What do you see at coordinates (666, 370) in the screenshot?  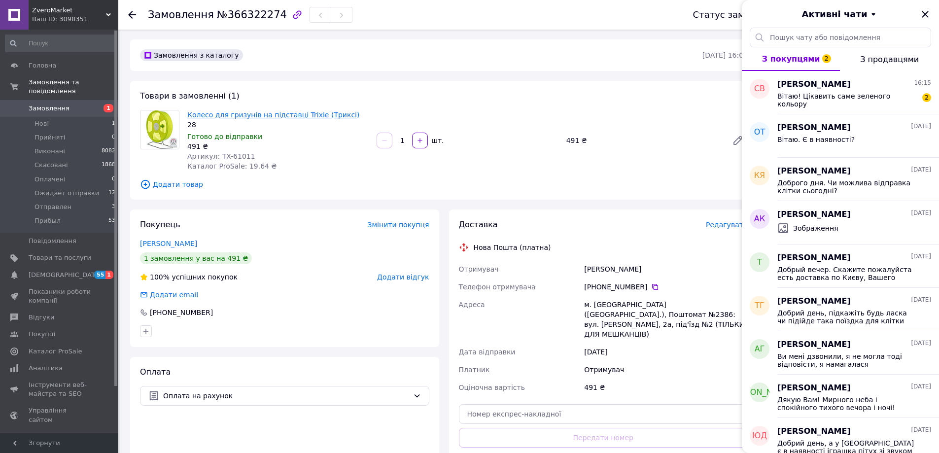 I see `div: Отримувач` at bounding box center [666, 370].